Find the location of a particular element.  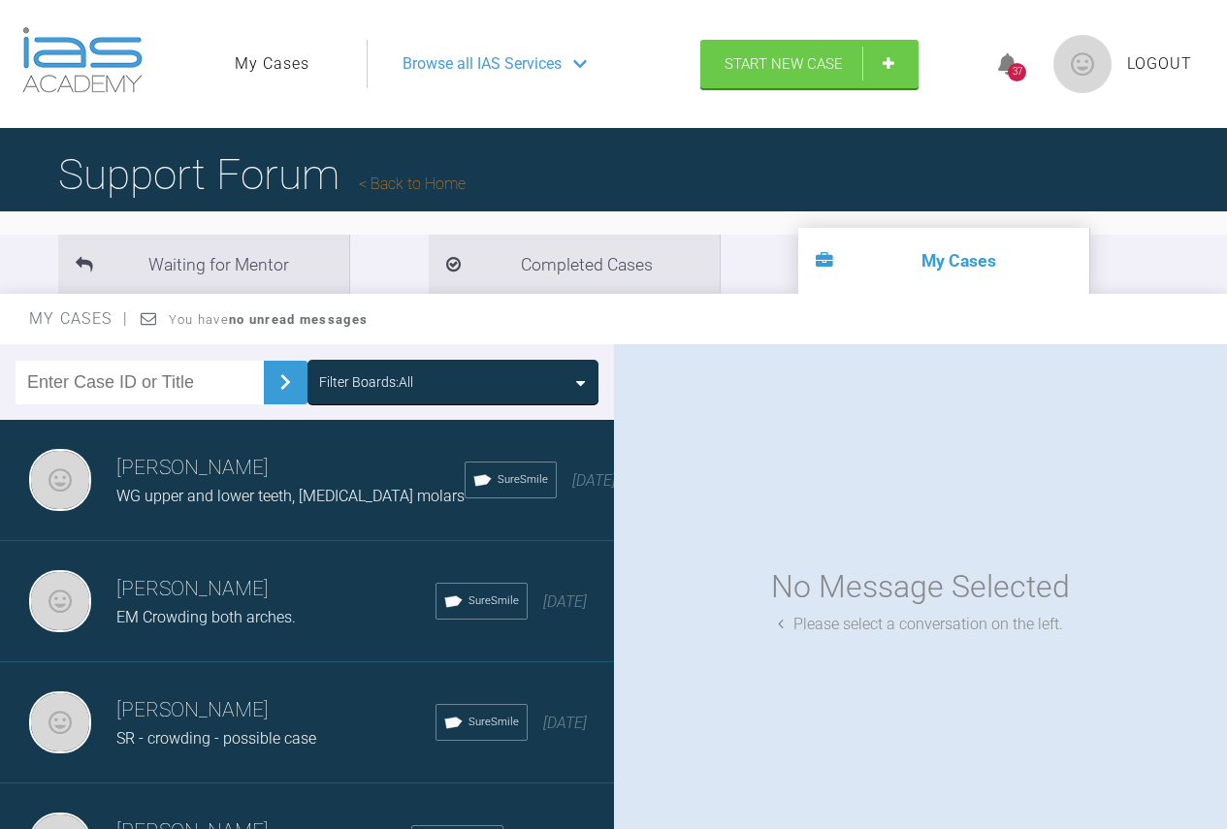

a: Logout is located at coordinates (1159, 64).